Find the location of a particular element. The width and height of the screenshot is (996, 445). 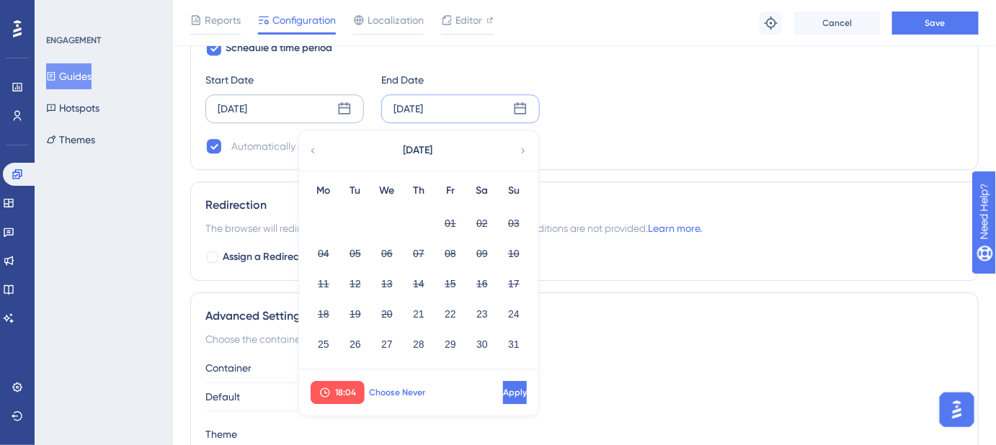

img: launcher-image-alternative-text is located at coordinates (22, 22).